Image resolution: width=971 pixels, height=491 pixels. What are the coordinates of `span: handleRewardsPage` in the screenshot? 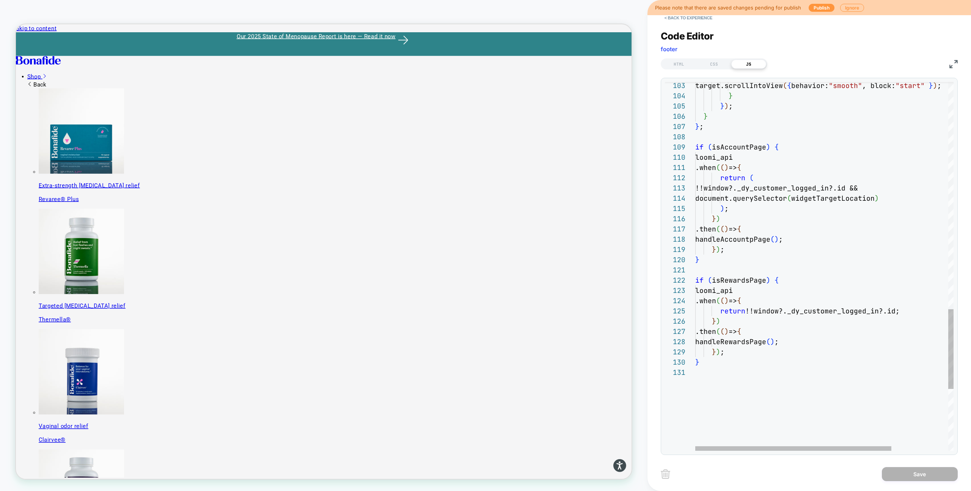 It's located at (730, 341).